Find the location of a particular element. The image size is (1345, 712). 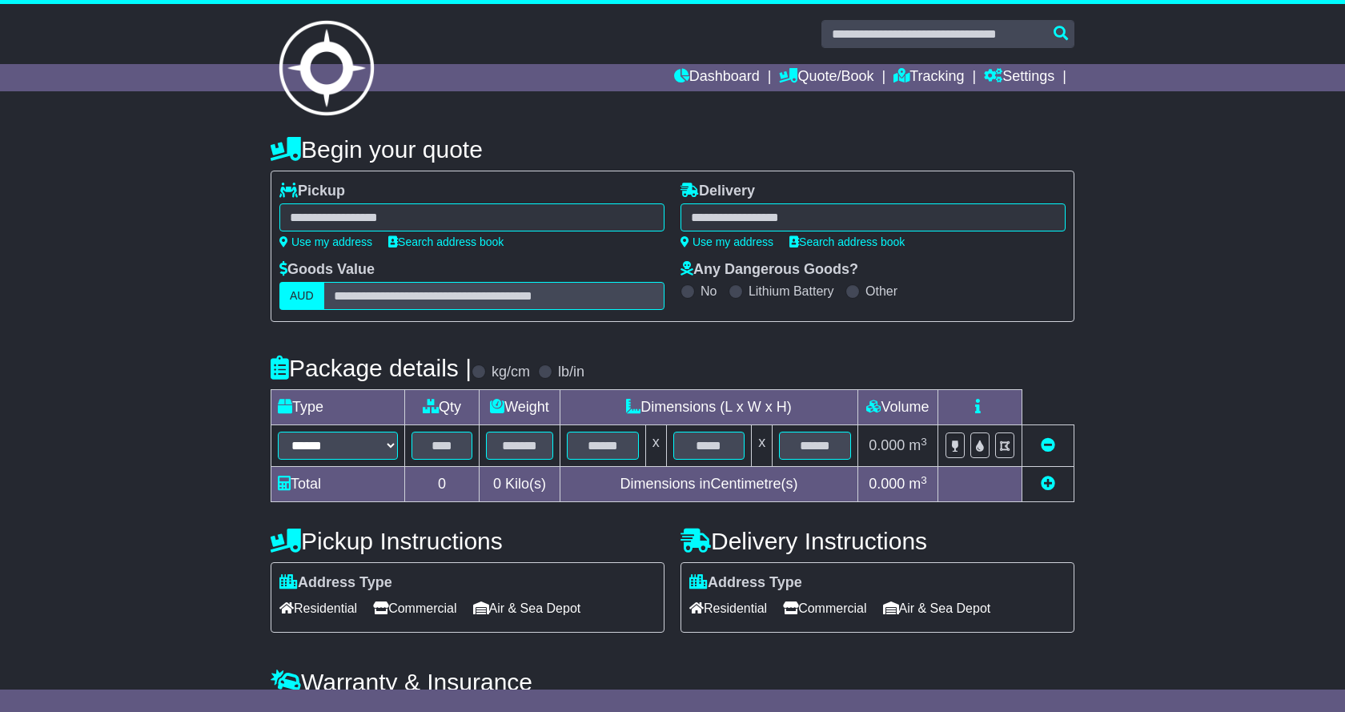

span: 0 is located at coordinates (497, 484).